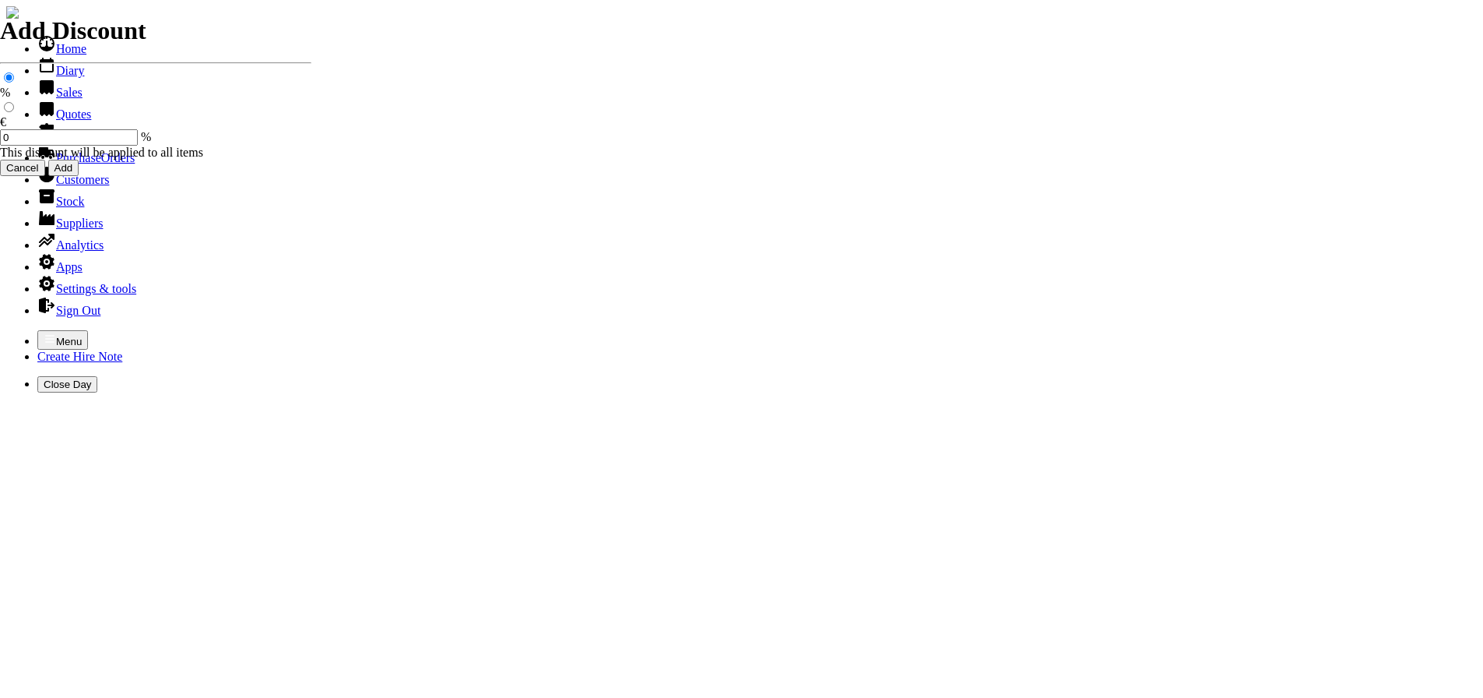  Describe the element at coordinates (64, 167) in the screenshot. I see `input: Add` at that location.